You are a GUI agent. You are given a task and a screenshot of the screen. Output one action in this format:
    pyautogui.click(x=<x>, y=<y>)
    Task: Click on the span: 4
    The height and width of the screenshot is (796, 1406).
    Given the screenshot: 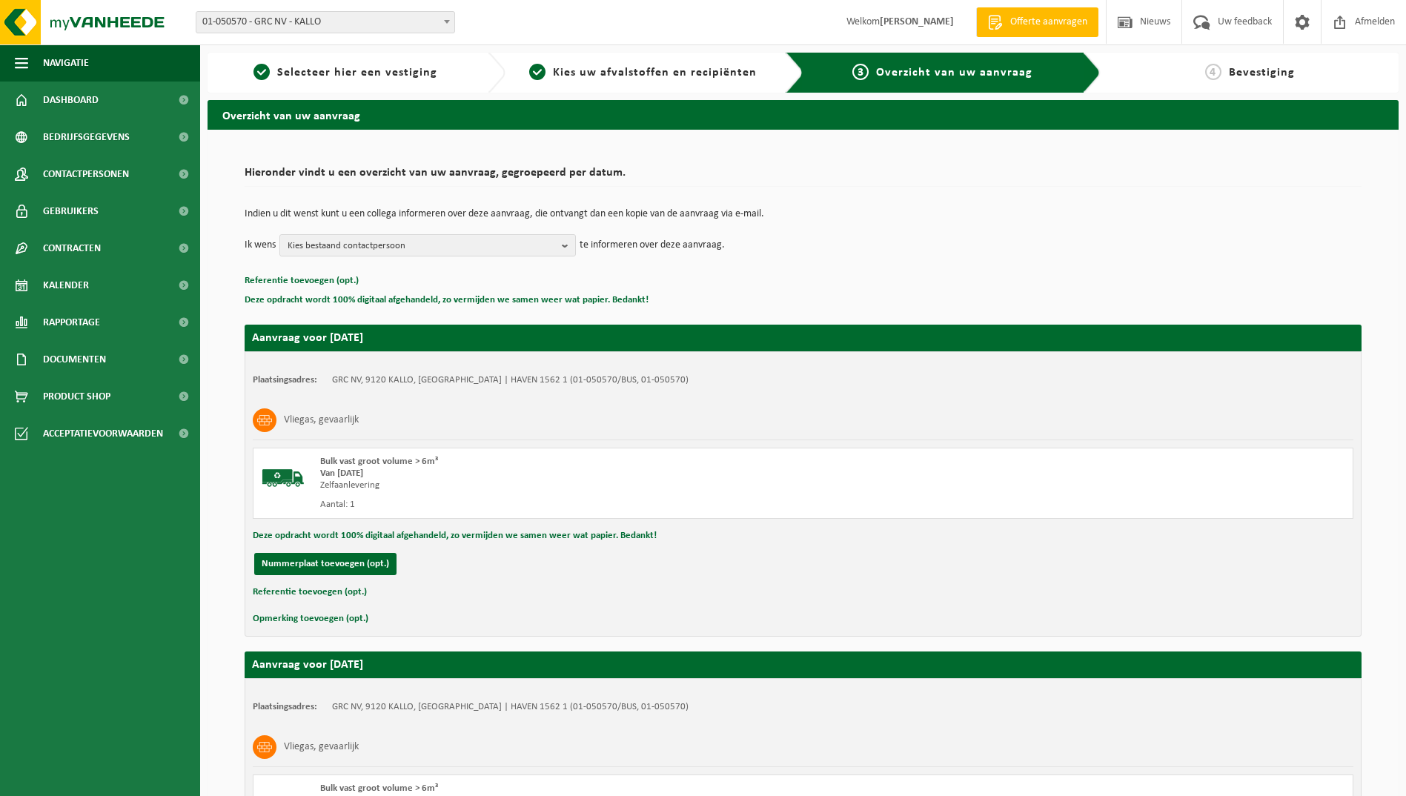 What is the action you would take?
    pyautogui.click(x=1213, y=72)
    